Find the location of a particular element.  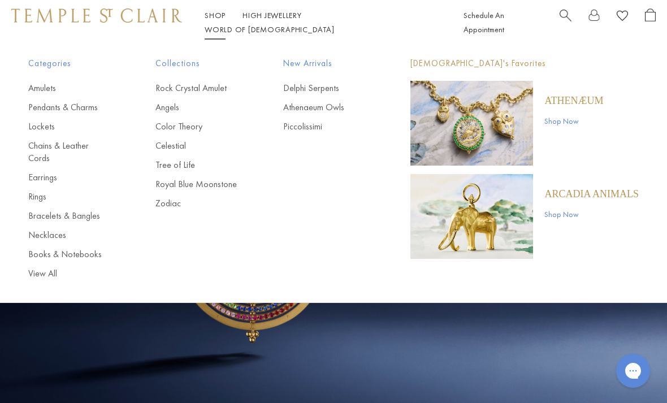

a: Books & Notebooks is located at coordinates (69, 254).